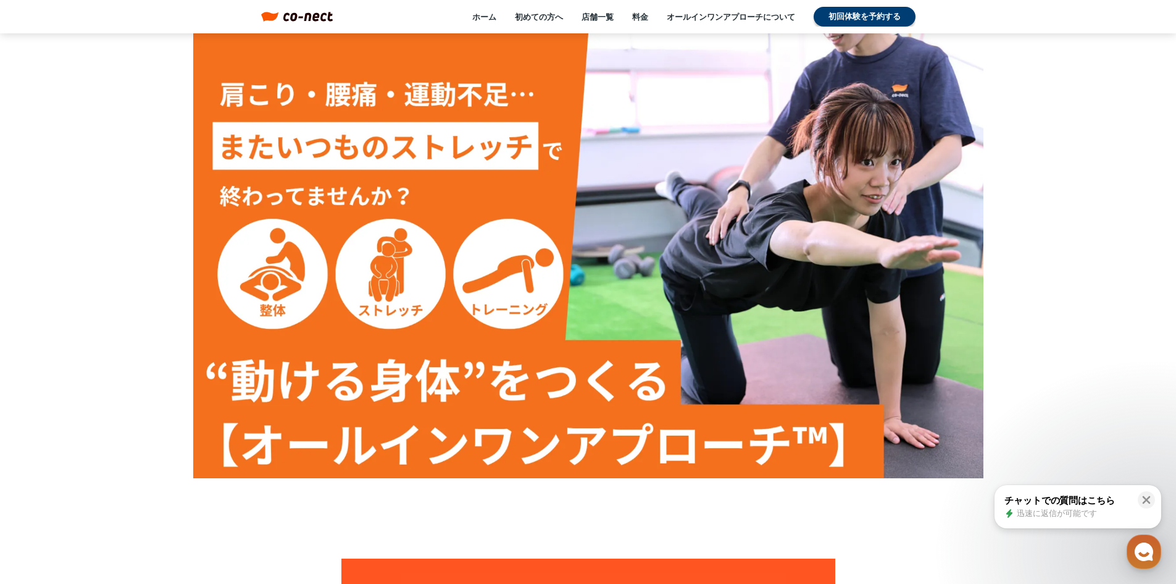  What do you see at coordinates (865, 17) in the screenshot?
I see `a: 初回体験を予約する` at bounding box center [865, 17].